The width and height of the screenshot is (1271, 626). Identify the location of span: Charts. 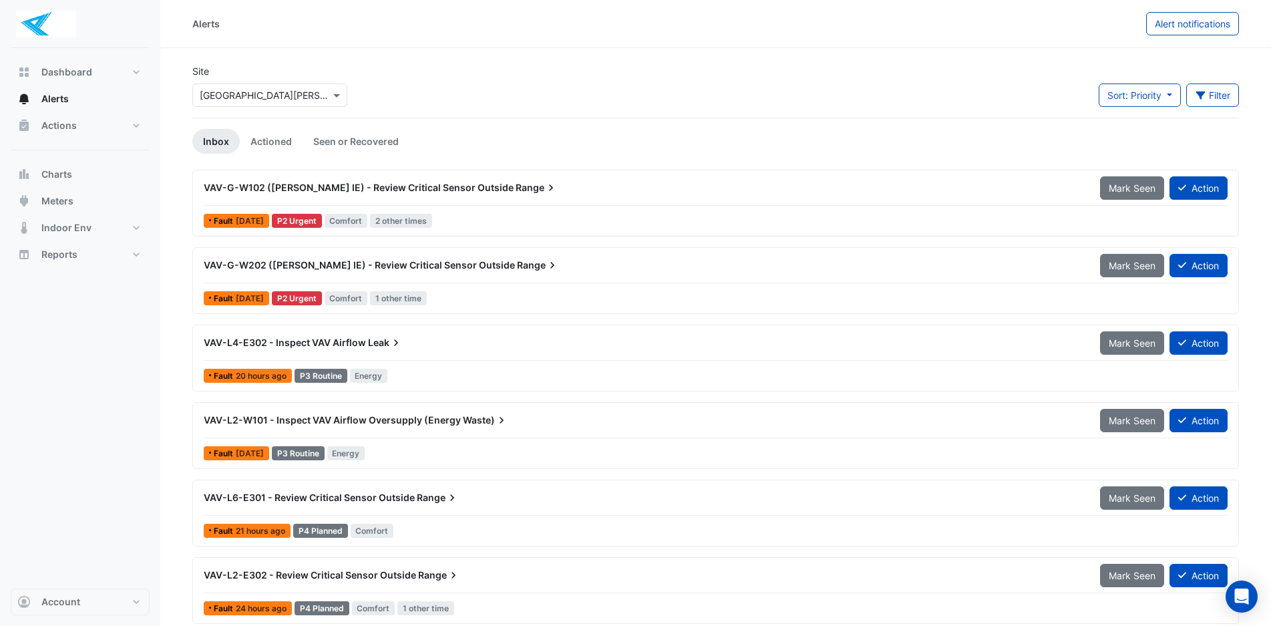
(57, 174).